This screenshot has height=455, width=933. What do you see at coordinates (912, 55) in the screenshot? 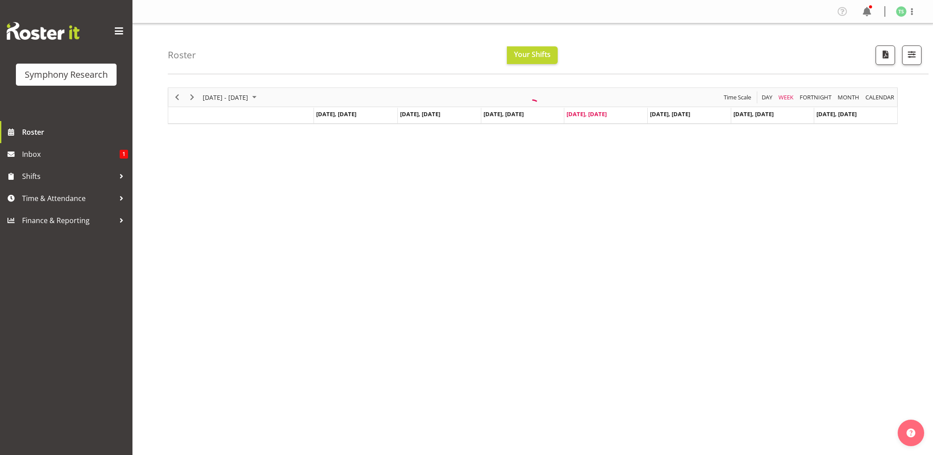
I see `button: Filter Shifts` at bounding box center [912, 55].